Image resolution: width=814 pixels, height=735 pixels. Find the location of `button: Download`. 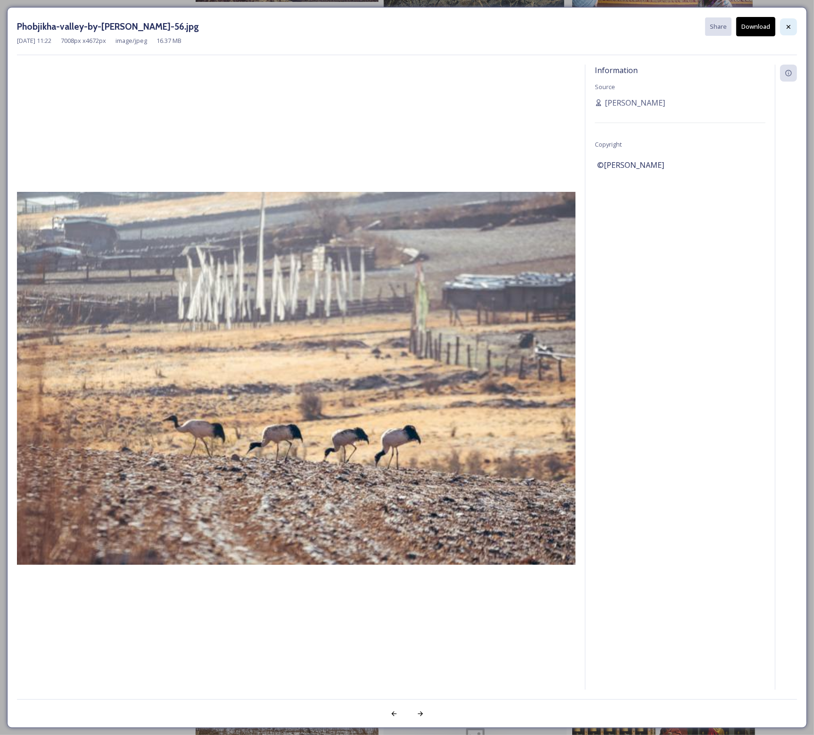

button: Download is located at coordinates (756, 26).